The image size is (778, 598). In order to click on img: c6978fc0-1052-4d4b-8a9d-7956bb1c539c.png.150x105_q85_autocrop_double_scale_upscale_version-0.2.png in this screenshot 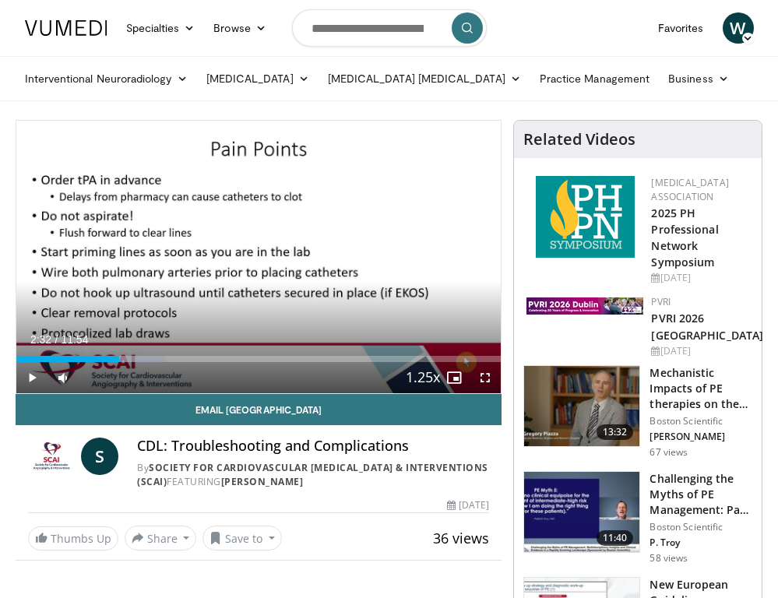, I will do `click(585, 217)`.